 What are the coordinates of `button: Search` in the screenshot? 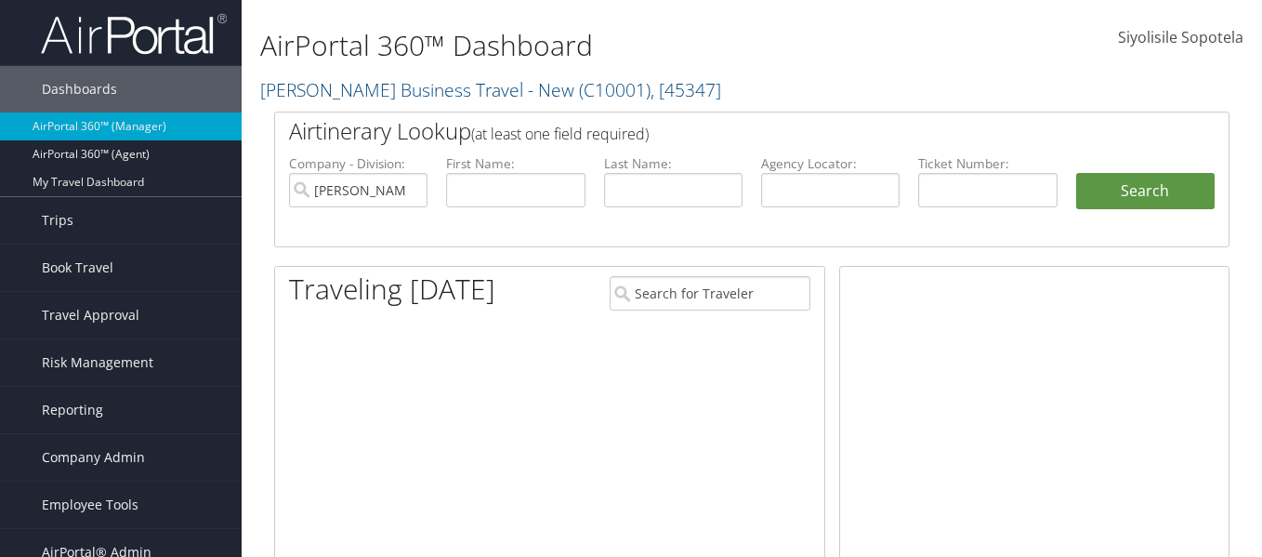 It's located at (1145, 191).